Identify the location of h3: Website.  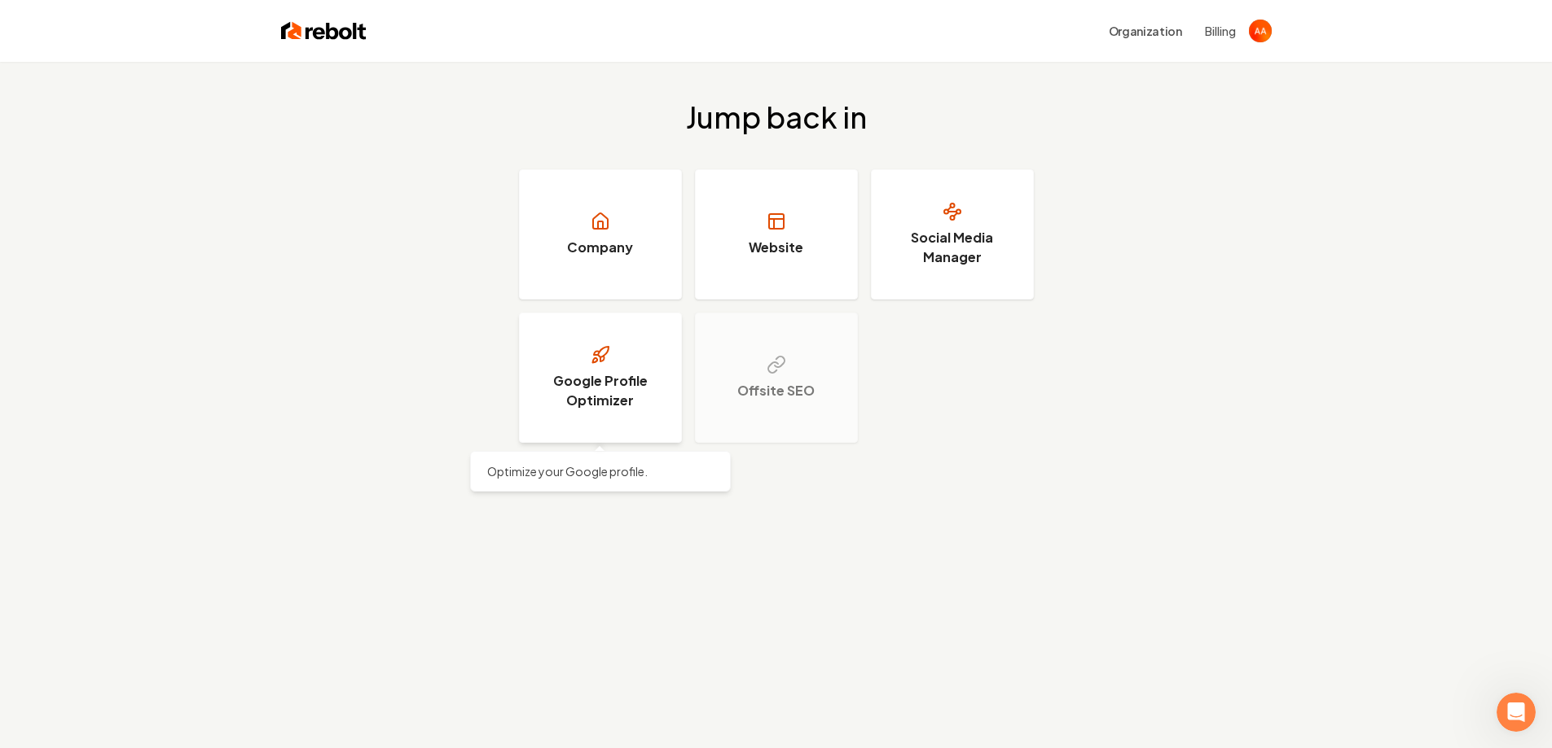
(775, 248).